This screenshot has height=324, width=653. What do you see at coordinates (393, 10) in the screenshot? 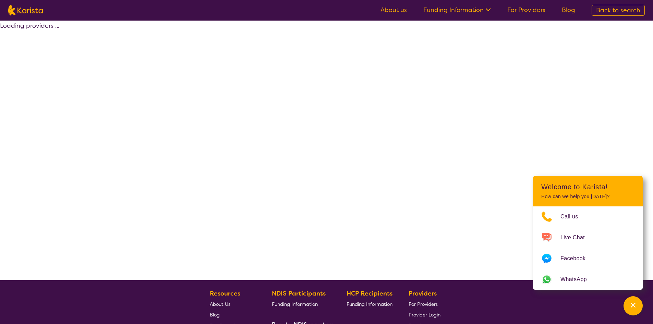
I see `a: About us` at bounding box center [393, 10].